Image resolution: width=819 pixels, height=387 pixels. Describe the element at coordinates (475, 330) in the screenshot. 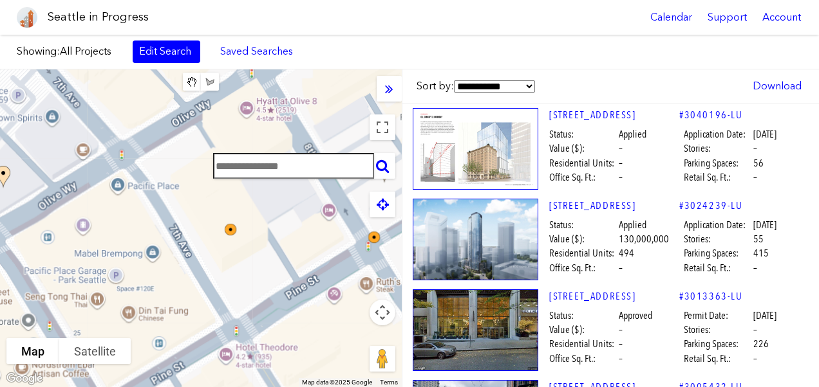

I see `img: 1600_7TH_AVE_SEATTLE.jpg` at that location.